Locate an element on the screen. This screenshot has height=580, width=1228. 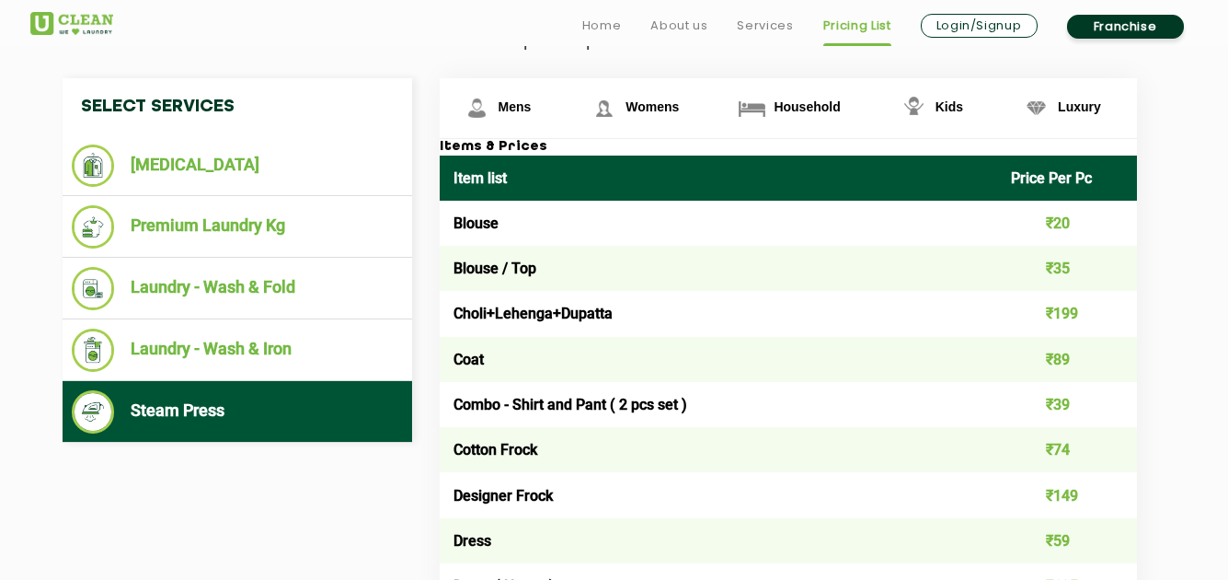
td: ₹35 is located at coordinates (1067, 268).